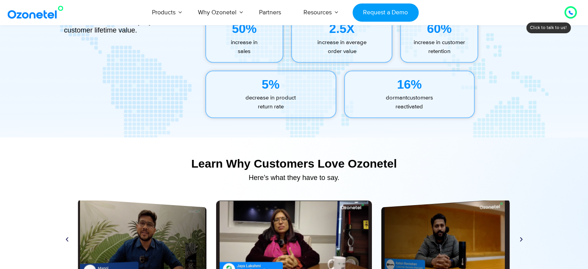 The width and height of the screenshot is (588, 269). I want to click on p: decrease in product return rate, so click(271, 102).